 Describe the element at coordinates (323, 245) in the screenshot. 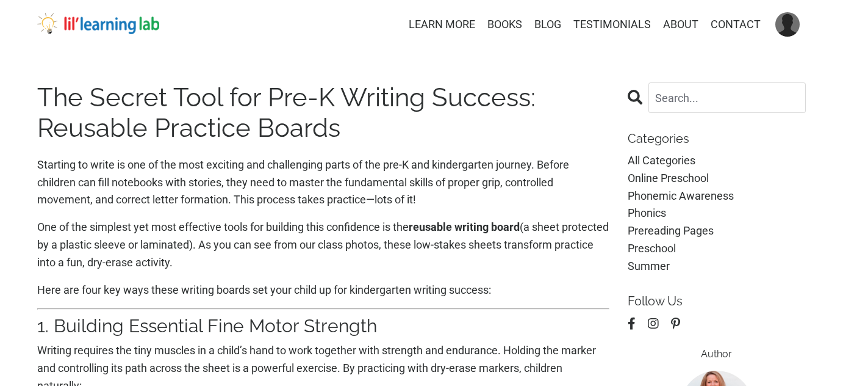

I see `p: One of the simplest yet most effective tools for building this confidence is the (a sheet protect...` at that location.